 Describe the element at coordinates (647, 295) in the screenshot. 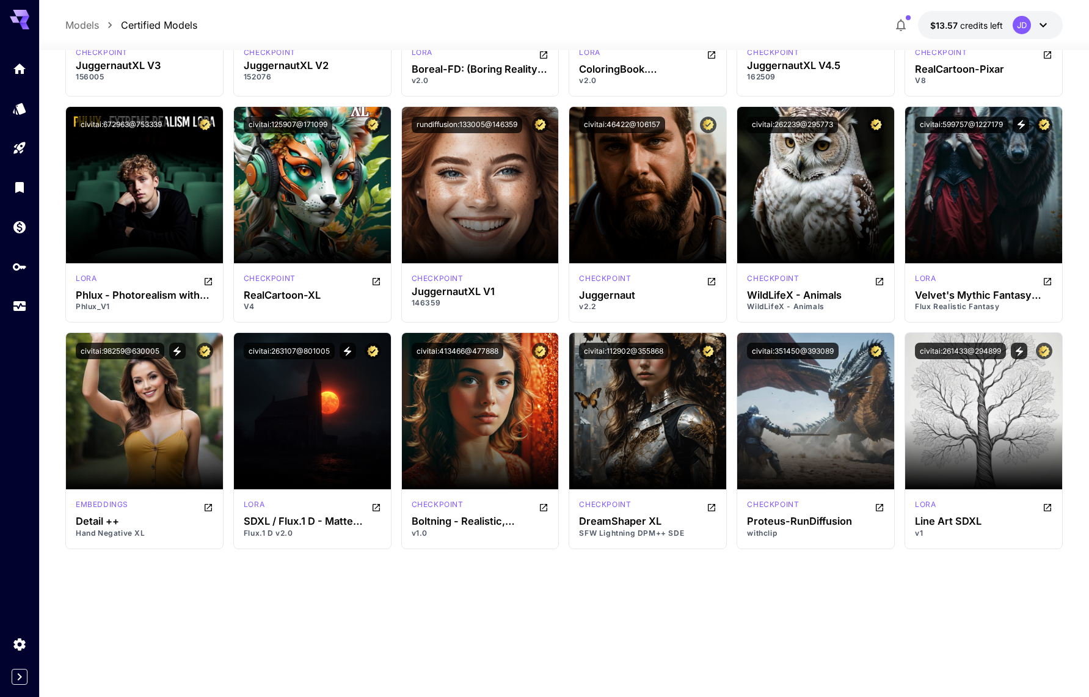

I see `div: Juggernaut` at that location.